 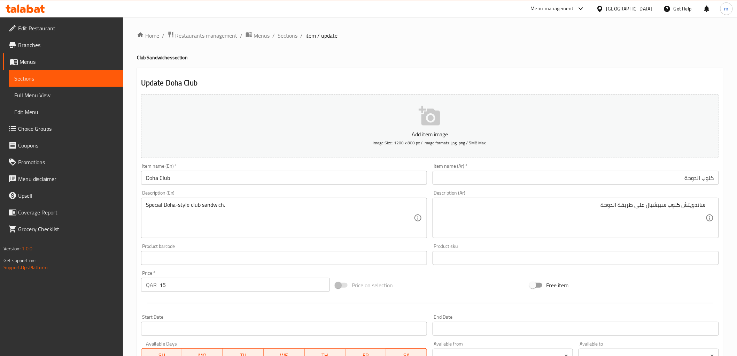 What do you see at coordinates (576, 258) in the screenshot?
I see `input: Please enter product sku` at bounding box center [576, 258].